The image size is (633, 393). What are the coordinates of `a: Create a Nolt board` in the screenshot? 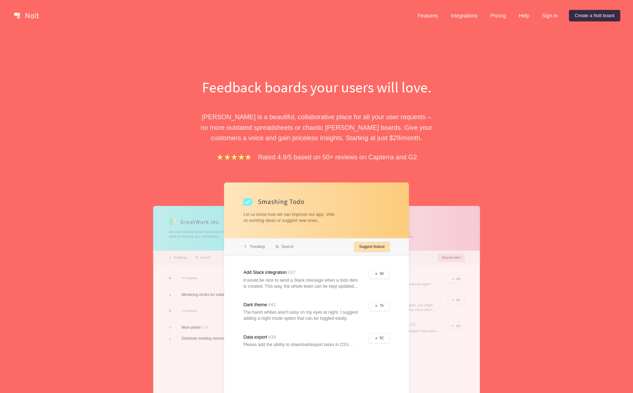 It's located at (594, 16).